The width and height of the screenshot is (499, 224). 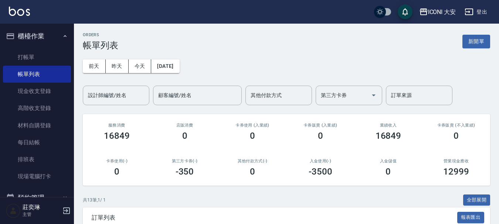 I want to click on span: 訂單列表, so click(x=274, y=218).